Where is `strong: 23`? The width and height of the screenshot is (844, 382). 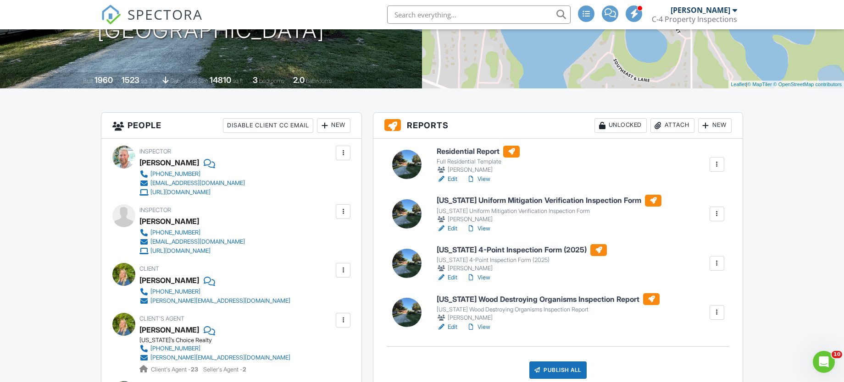
strong: 23 is located at coordinates (194, 370).